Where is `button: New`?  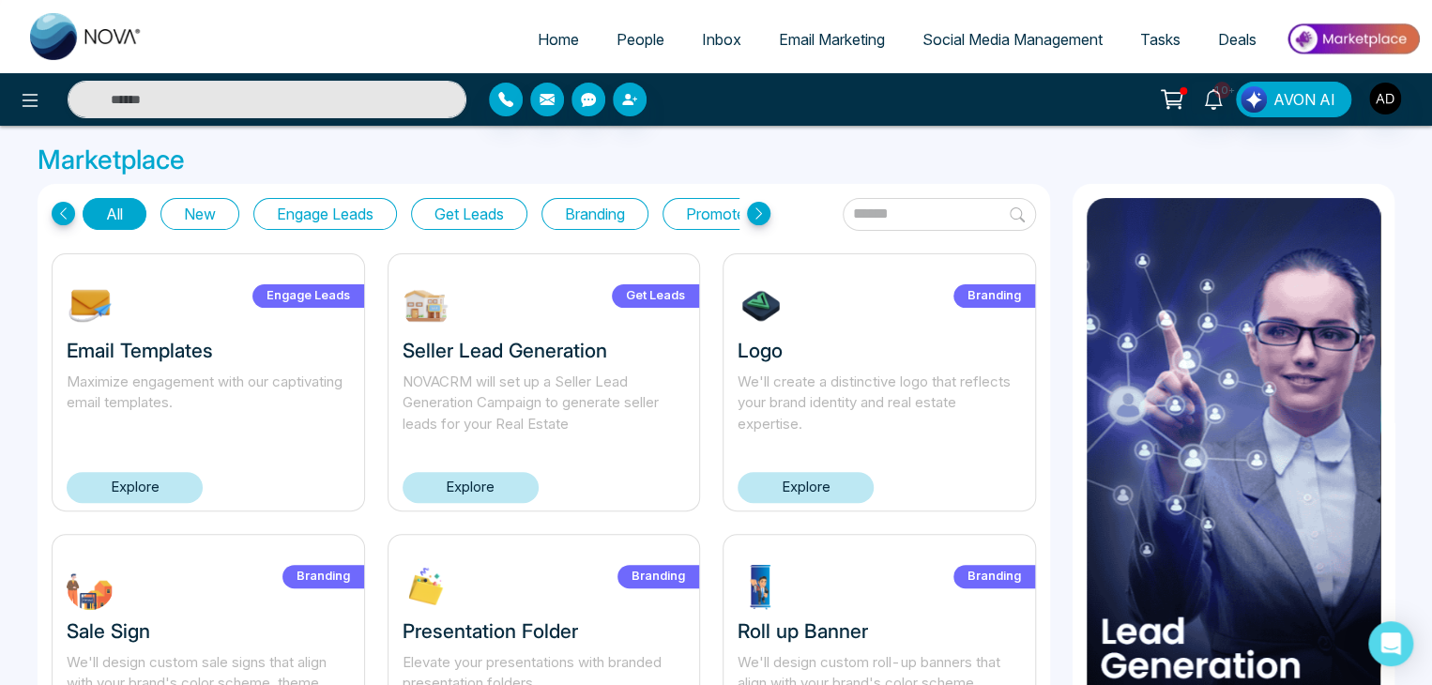
button: New is located at coordinates (200, 214).